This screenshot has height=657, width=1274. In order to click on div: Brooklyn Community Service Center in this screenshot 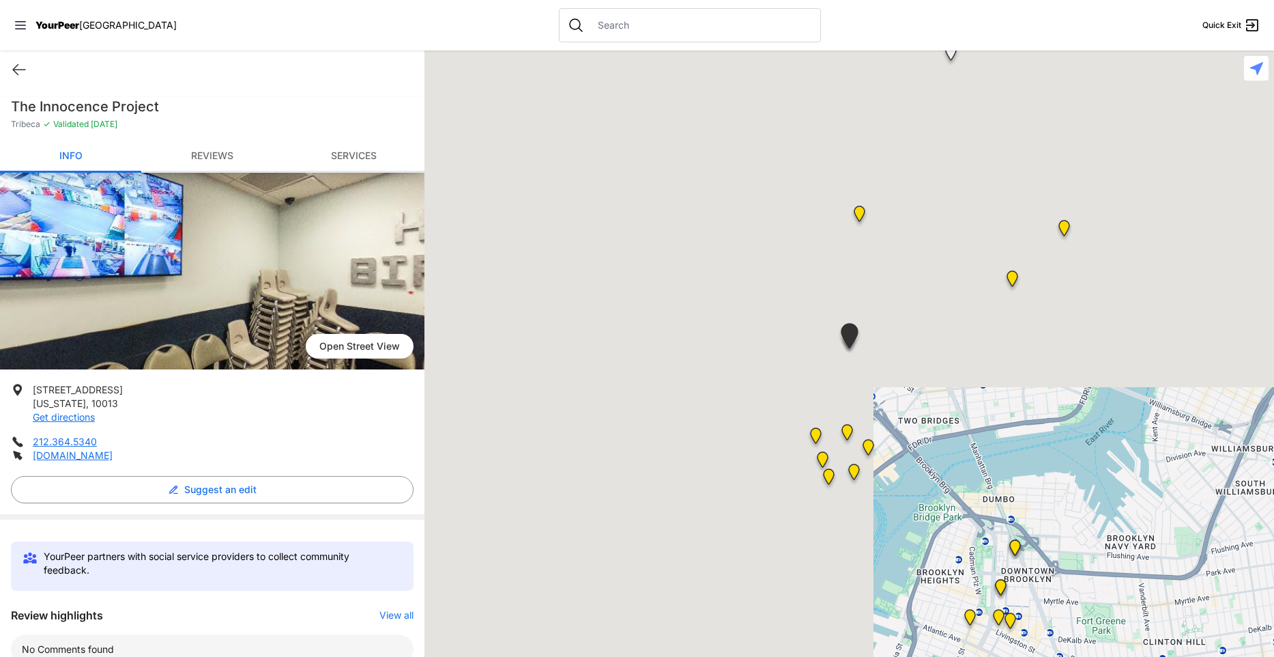, I will do `click(1015, 550)`.